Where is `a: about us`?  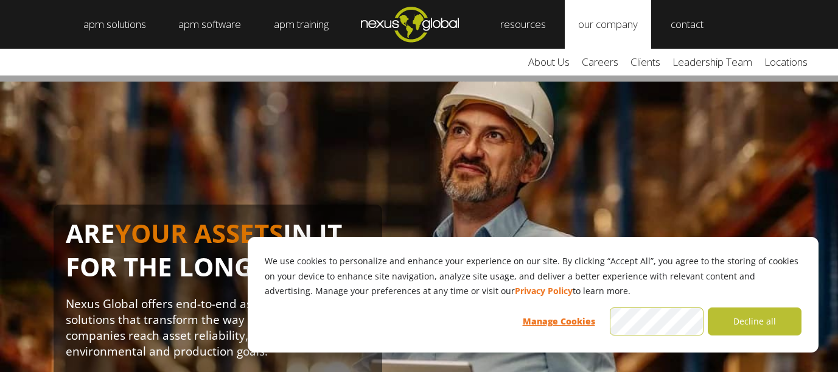 a: about us is located at coordinates (549, 62).